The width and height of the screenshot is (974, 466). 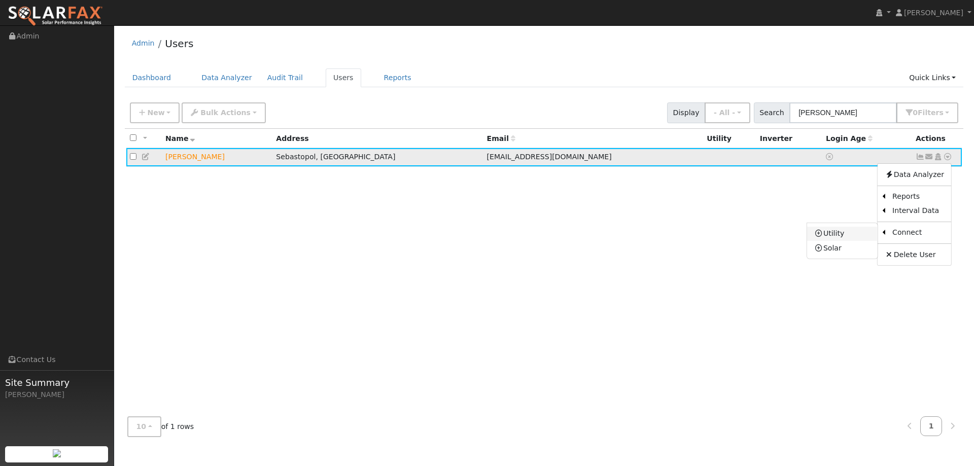 I want to click on button: - All -, so click(x=728, y=113).